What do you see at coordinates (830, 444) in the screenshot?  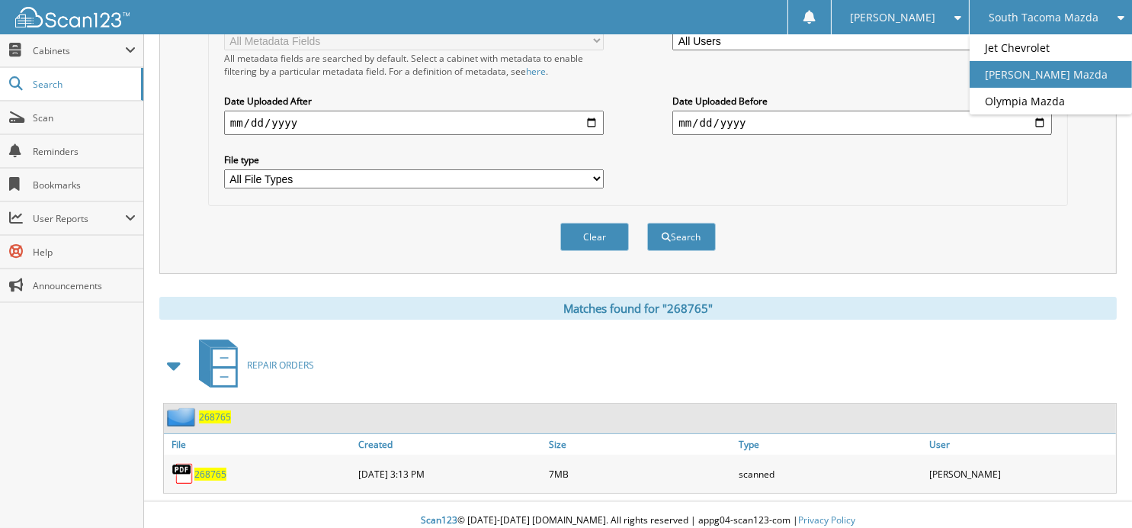 I see `a: Type` at bounding box center [830, 444].